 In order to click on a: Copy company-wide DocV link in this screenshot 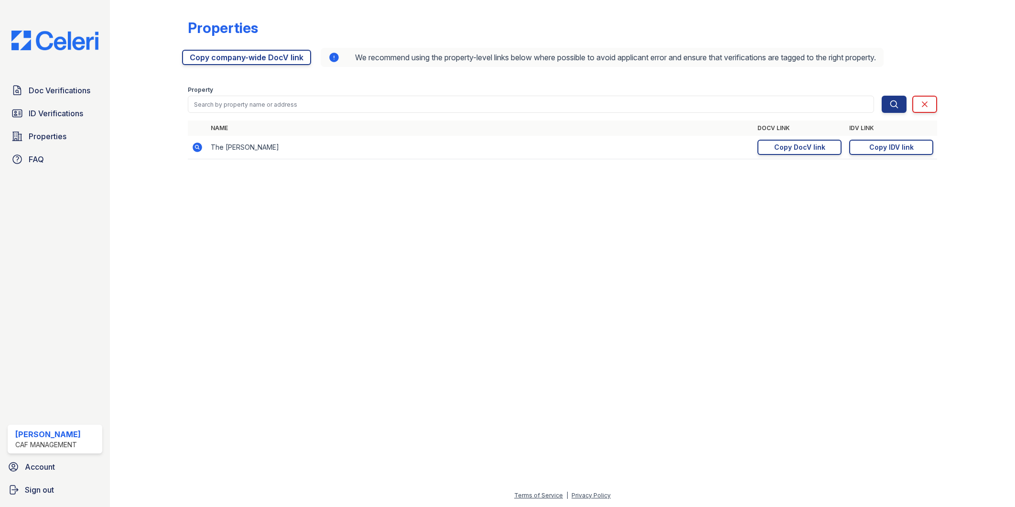, I will do `click(247, 57)`.